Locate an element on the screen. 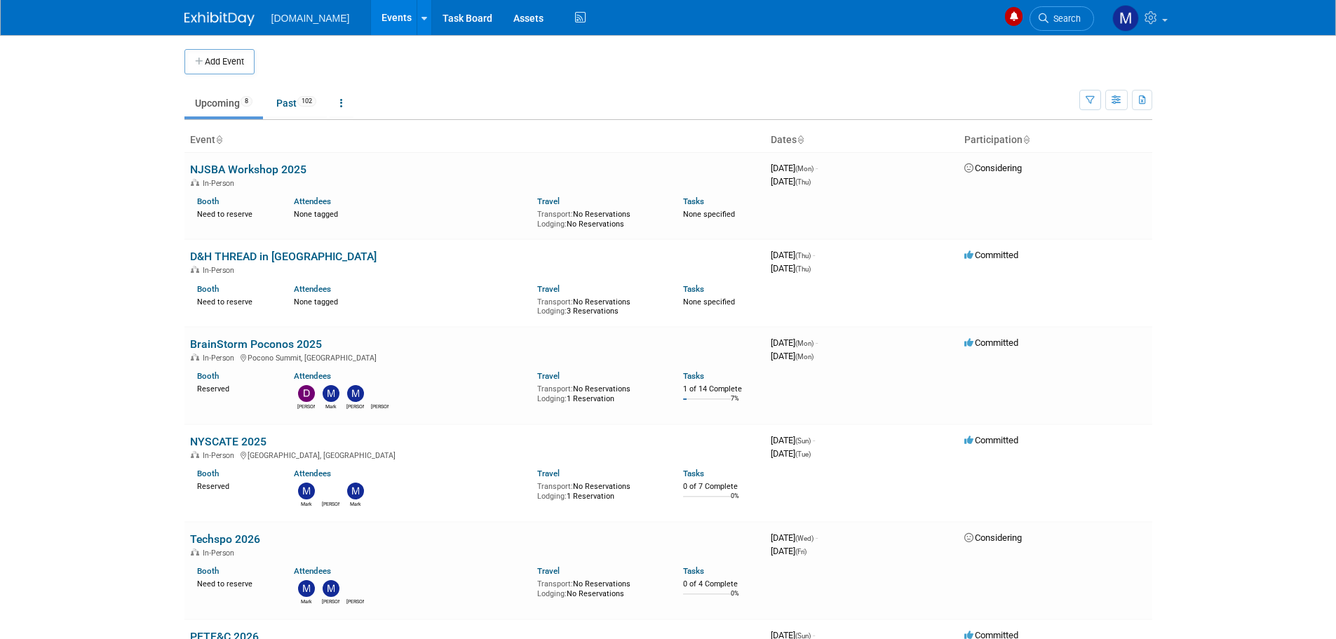 This screenshot has width=1336, height=639. span: Committed is located at coordinates (991, 440).